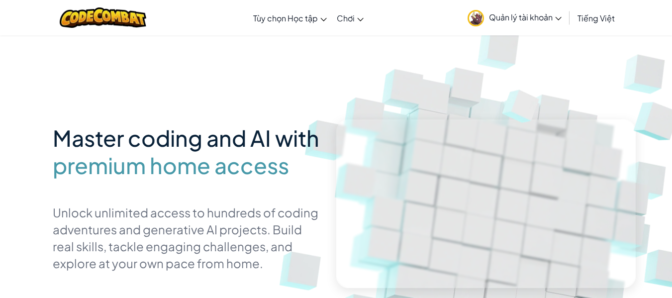 The width and height of the screenshot is (672, 298). Describe the element at coordinates (290, 18) in the screenshot. I see `a: Tùy chọn Học tập` at that location.